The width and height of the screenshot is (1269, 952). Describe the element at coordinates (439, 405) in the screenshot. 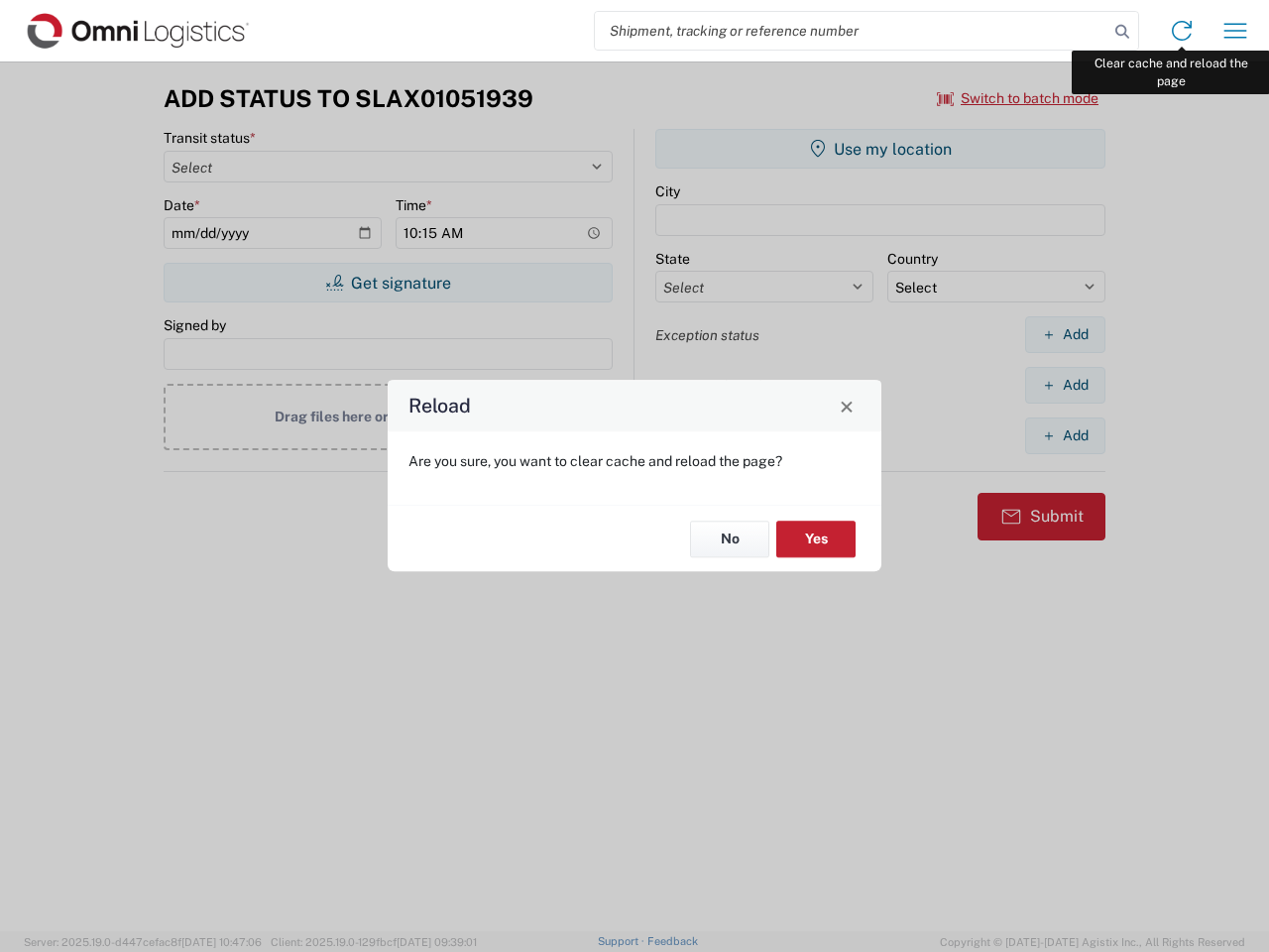

I see `h4: Reload` at that location.